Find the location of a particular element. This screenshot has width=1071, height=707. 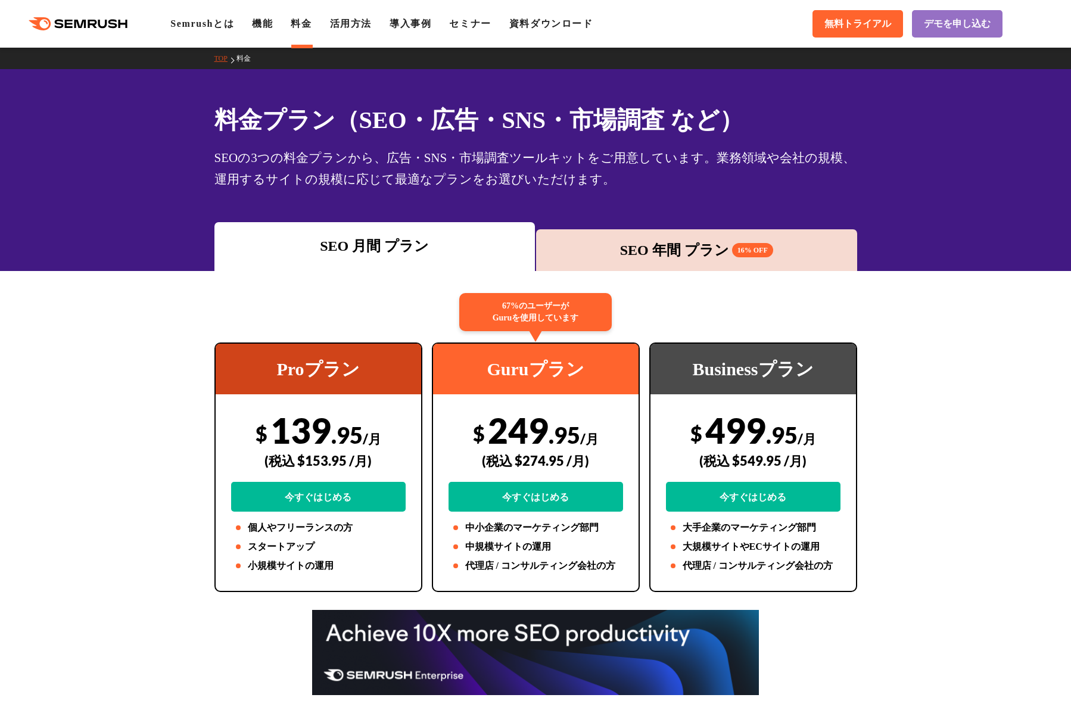

div: (税込 $153.95 /月) is located at coordinates (318, 460).